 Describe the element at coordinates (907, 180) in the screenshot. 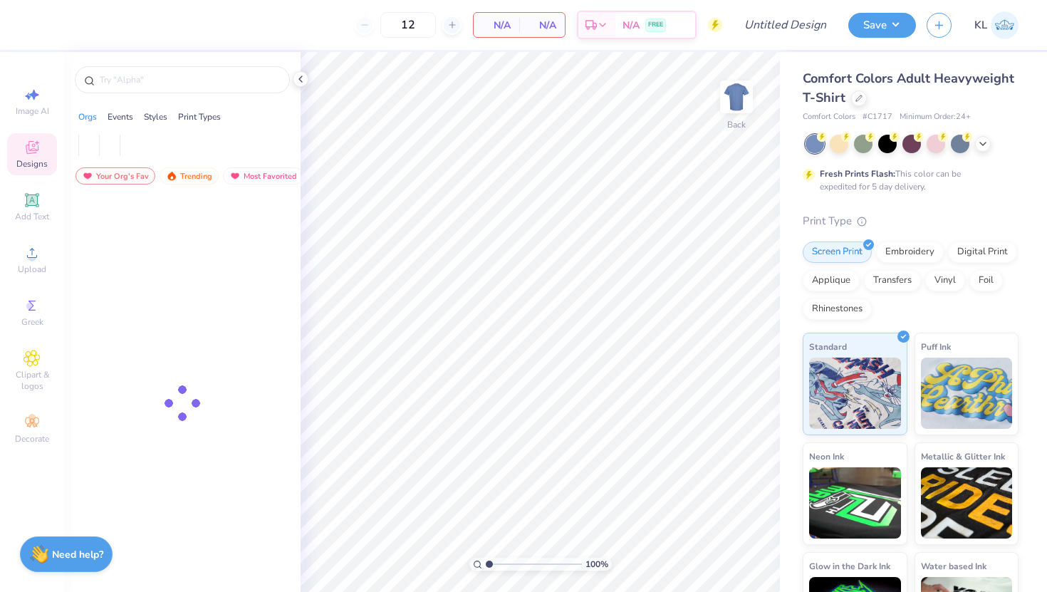

I see `div: This color can be expedited for 5 day delivery.` at that location.